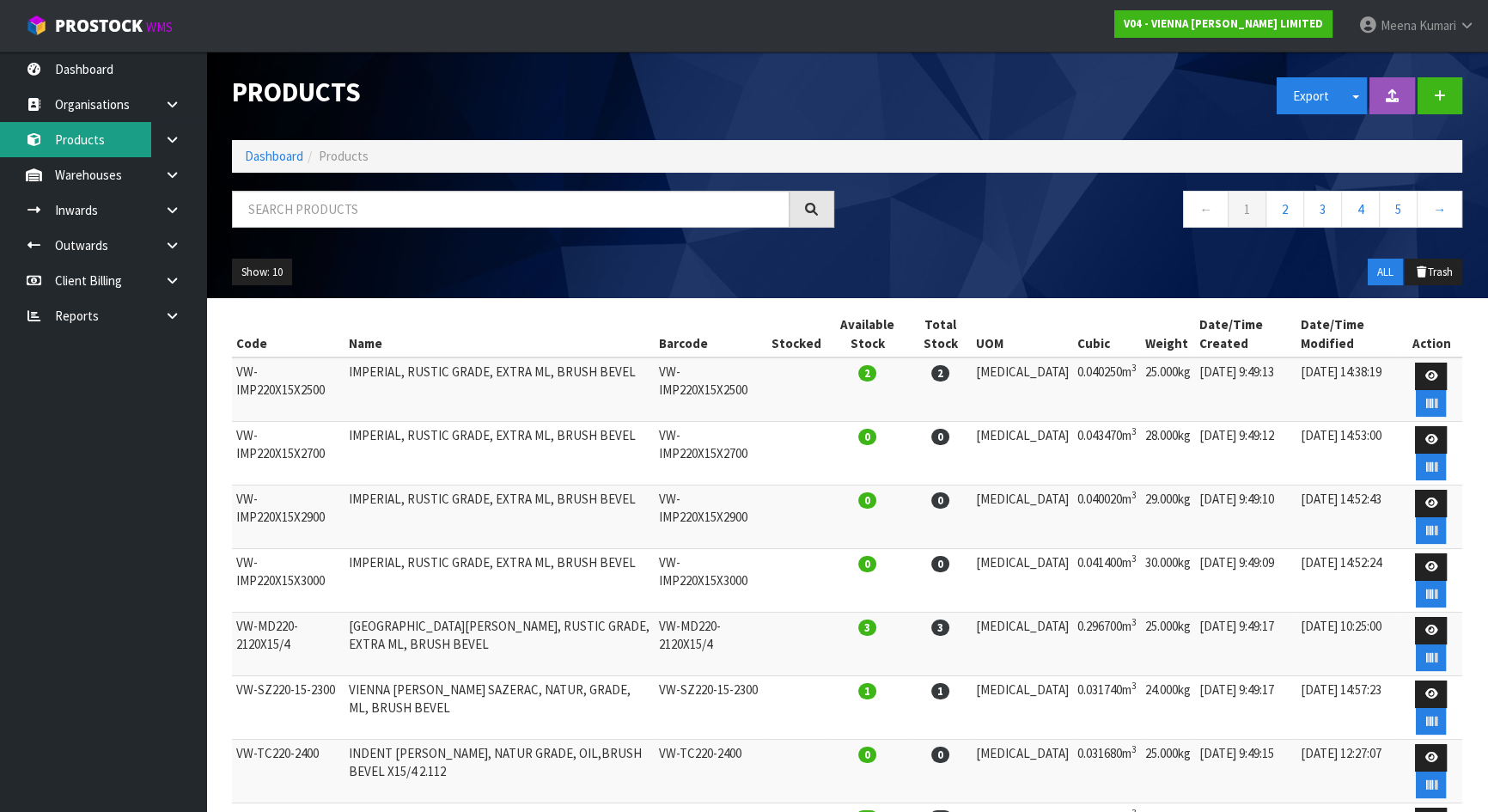  What do you see at coordinates (796, 334) in the screenshot?
I see `th: Stocked` at bounding box center [796, 334].